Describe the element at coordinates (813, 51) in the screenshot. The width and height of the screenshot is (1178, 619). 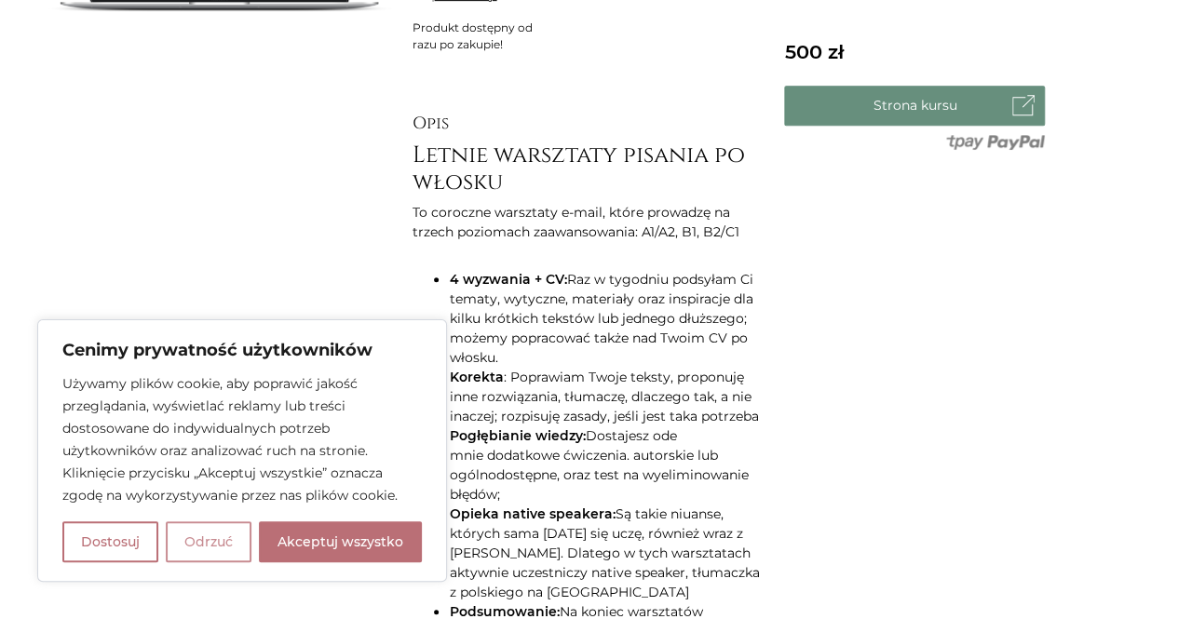
I see `span: 500` at that location.